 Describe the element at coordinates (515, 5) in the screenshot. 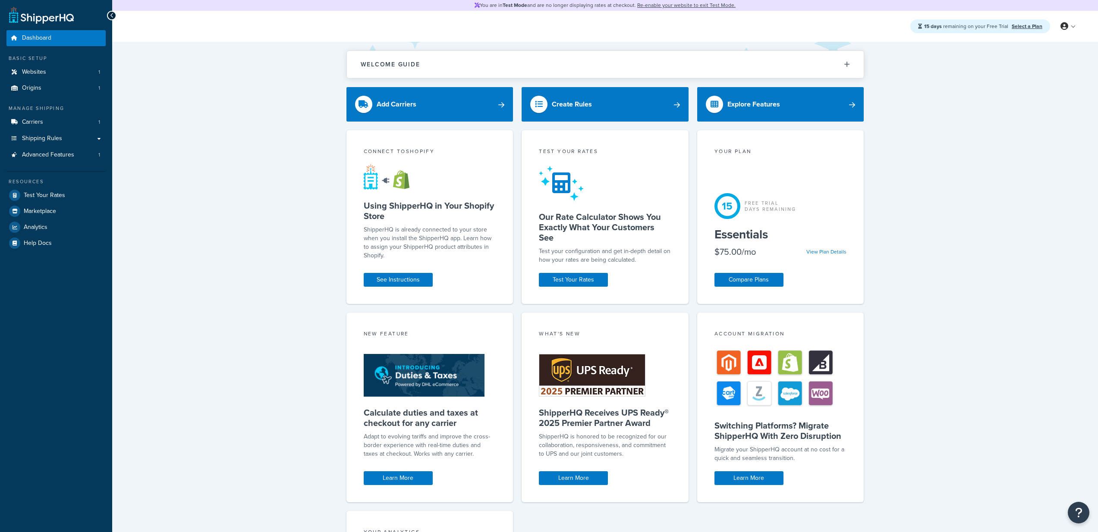

I see `strong: Test Mode` at that location.